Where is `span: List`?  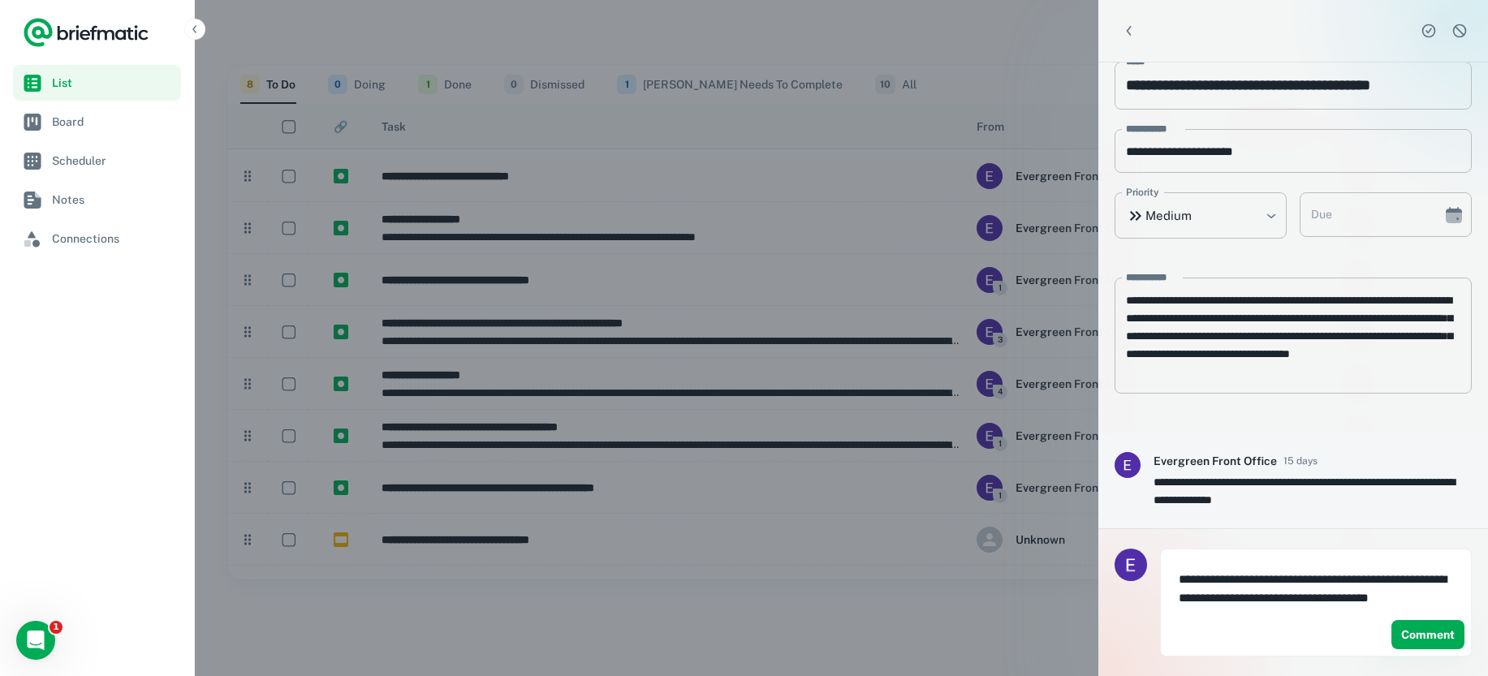 span: List is located at coordinates (113, 83).